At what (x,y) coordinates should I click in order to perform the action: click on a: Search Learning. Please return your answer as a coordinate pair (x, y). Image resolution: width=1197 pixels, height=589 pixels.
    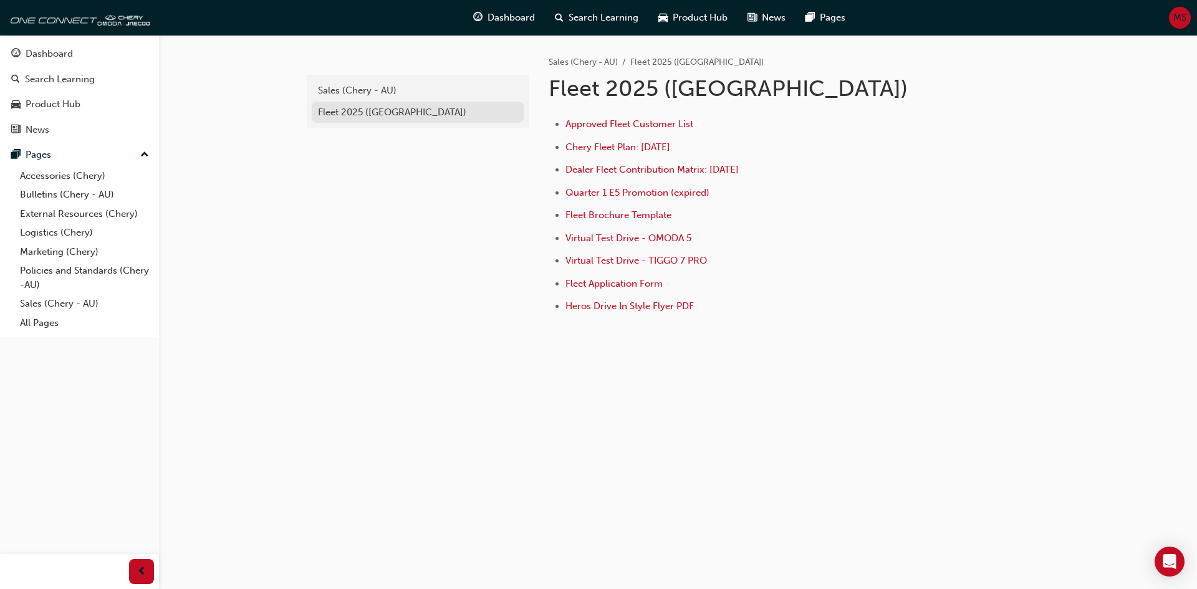
    Looking at the image, I should click on (79, 79).